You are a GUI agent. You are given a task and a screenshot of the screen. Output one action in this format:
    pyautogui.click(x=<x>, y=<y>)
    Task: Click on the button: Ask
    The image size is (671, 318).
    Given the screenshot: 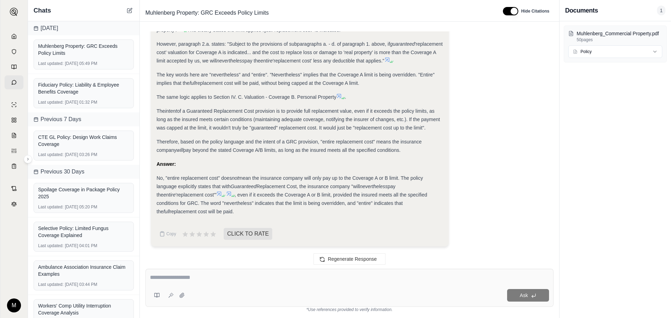 What is the action you would take?
    pyautogui.click(x=528, y=295)
    